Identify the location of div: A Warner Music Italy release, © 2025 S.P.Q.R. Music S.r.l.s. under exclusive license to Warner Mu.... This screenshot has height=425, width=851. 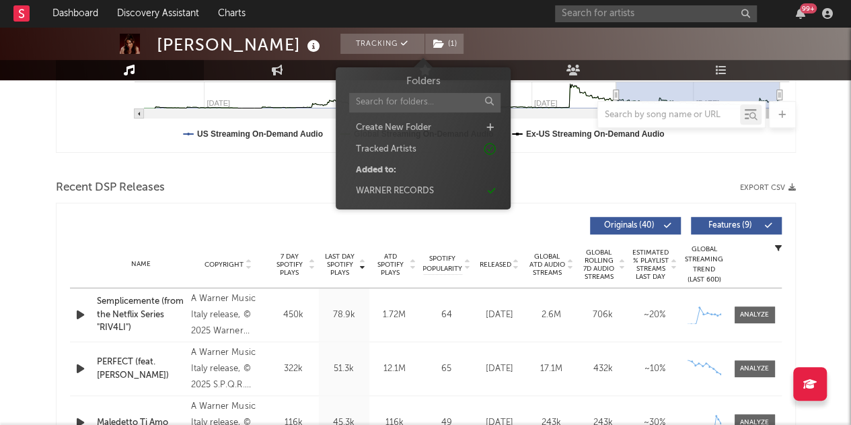
(227, 369).